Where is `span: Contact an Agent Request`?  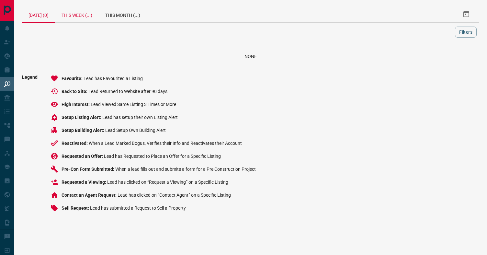 span: Contact an Agent Request is located at coordinates (89, 195).